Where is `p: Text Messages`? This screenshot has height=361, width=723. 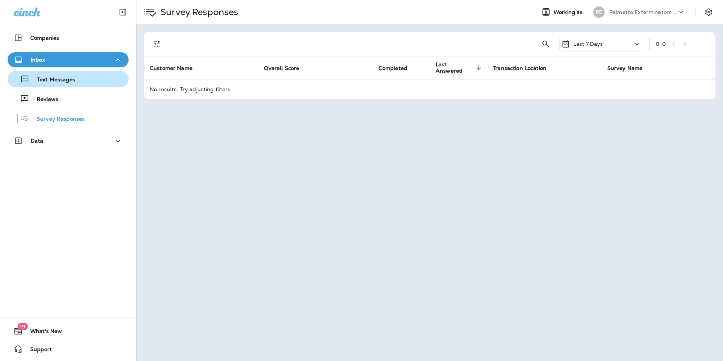 p: Text Messages is located at coordinates (52, 80).